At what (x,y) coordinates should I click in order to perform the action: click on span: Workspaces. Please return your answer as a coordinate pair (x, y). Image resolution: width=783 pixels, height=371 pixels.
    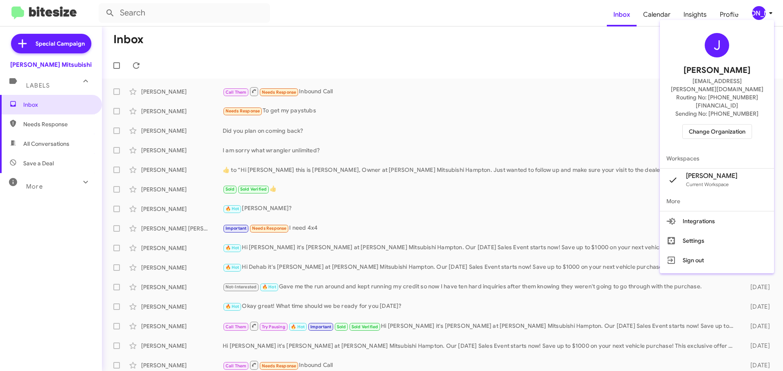
    Looking at the image, I should click on (717, 159).